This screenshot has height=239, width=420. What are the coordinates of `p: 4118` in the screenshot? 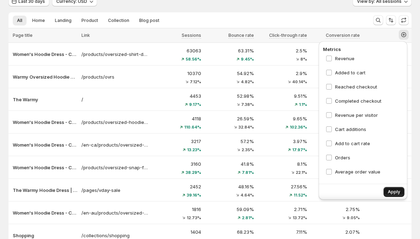 It's located at (177, 119).